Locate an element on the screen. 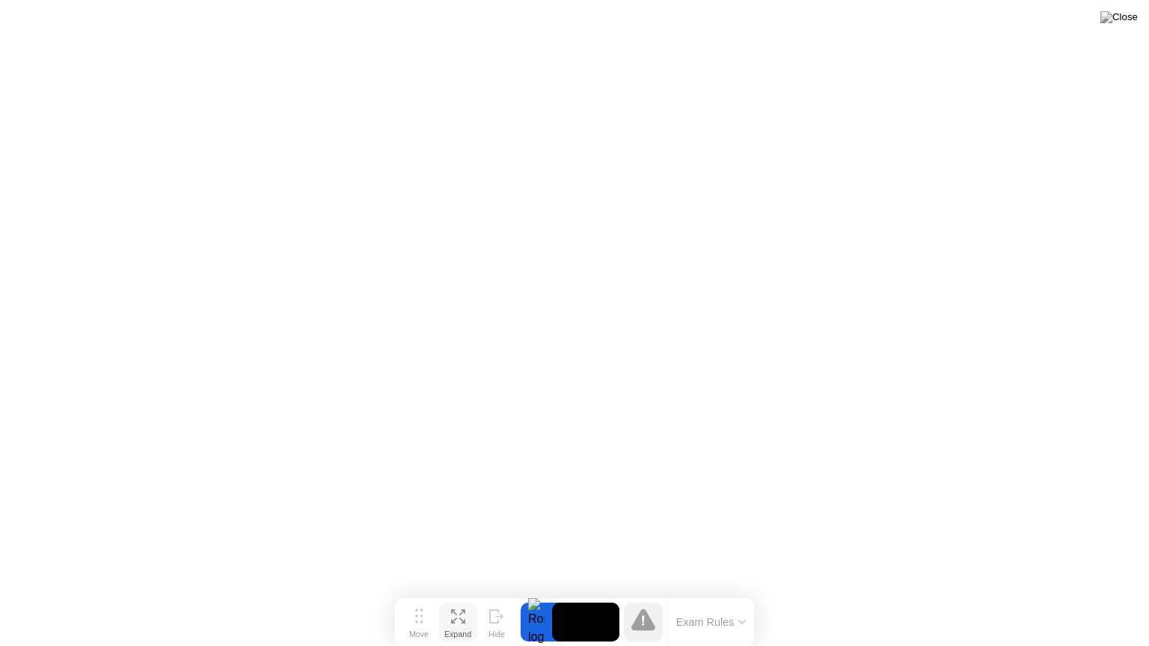 This screenshot has width=1149, height=646. button: Exam Rules is located at coordinates (711, 622).